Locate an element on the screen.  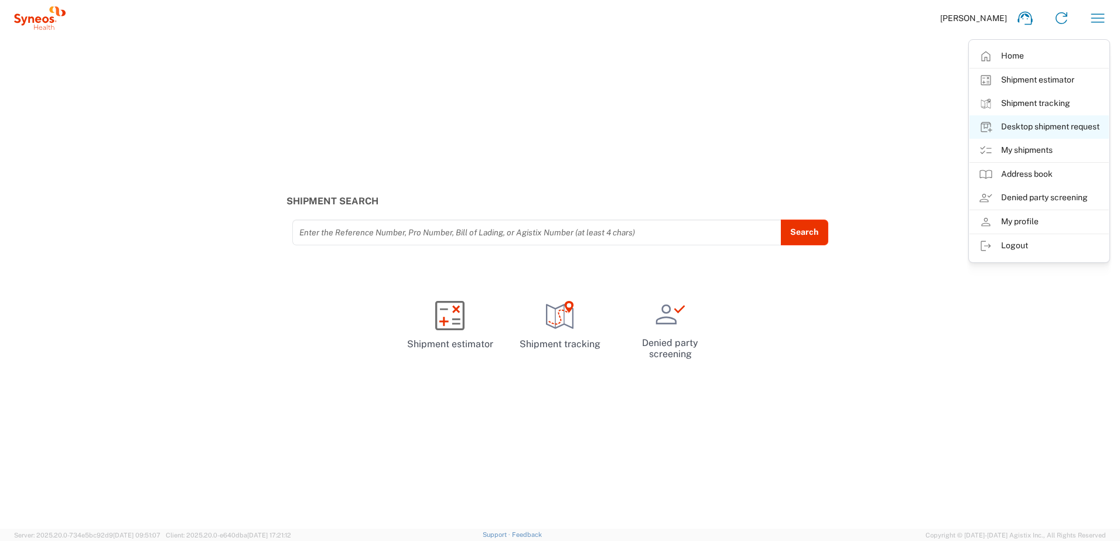
a: My shipments is located at coordinates (1039, 151).